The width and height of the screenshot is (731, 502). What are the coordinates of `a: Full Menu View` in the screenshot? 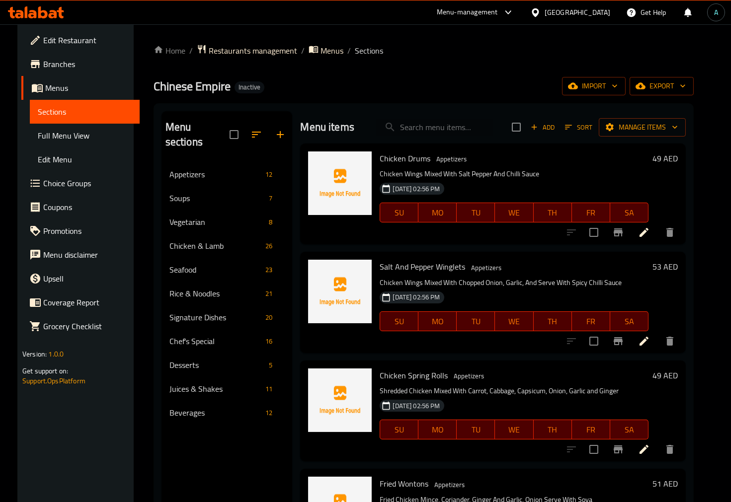 It's located at (84, 136).